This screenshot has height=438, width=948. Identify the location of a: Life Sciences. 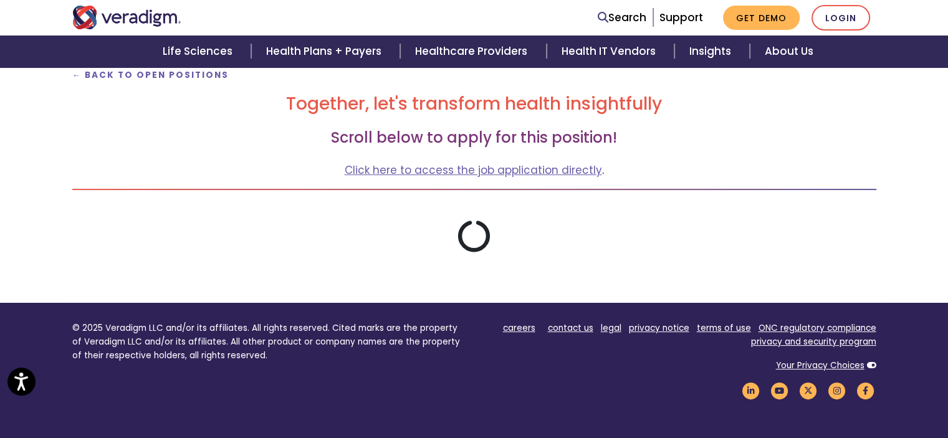
(199, 51).